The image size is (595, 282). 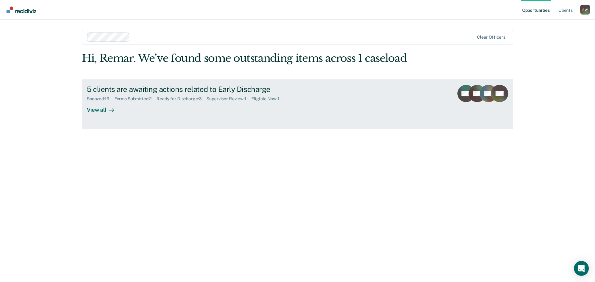 I want to click on div: Supervisor Review : 1, so click(x=229, y=99).